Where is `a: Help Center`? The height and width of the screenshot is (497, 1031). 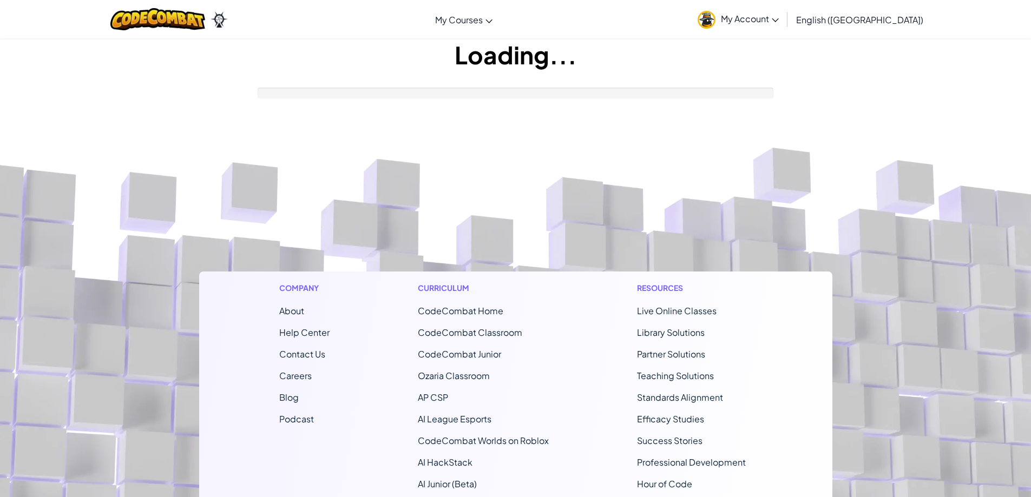
a: Help Center is located at coordinates (304, 332).